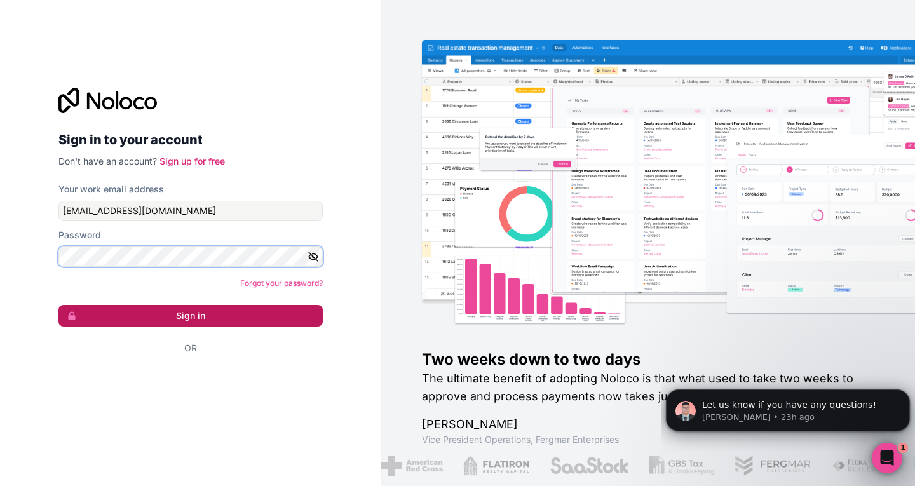  What do you see at coordinates (111, 189) in the screenshot?
I see `label: Your work email address` at bounding box center [111, 189].